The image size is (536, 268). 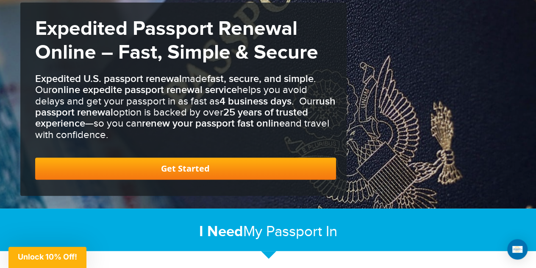 I want to click on b: renew your passport fast online, so click(x=213, y=123).